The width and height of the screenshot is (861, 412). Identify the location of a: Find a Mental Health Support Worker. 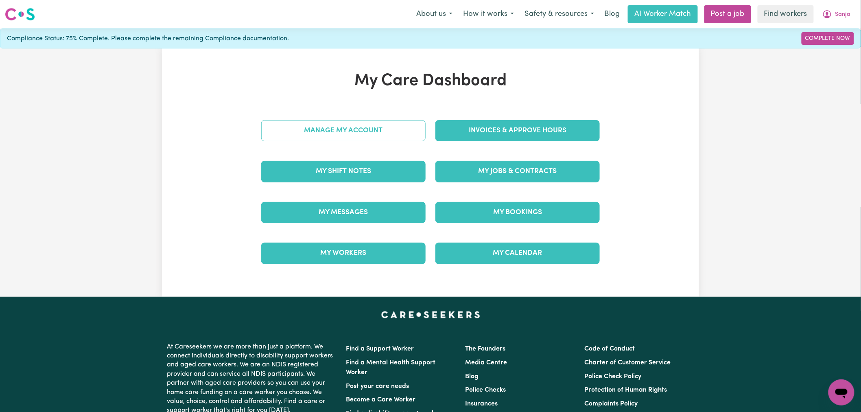
(390, 367).